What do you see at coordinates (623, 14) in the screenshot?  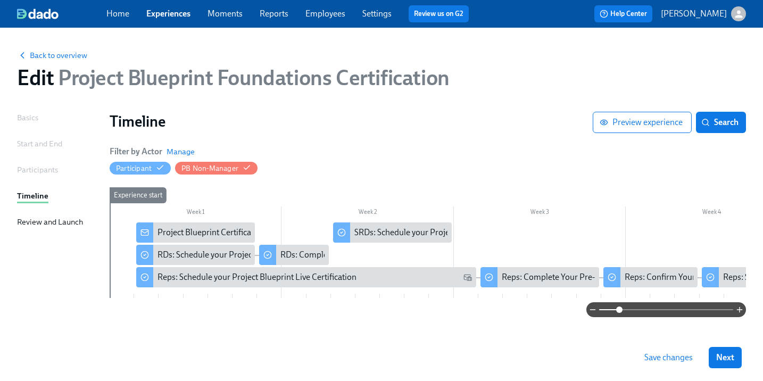 I see `button: Help Center` at bounding box center [623, 14].